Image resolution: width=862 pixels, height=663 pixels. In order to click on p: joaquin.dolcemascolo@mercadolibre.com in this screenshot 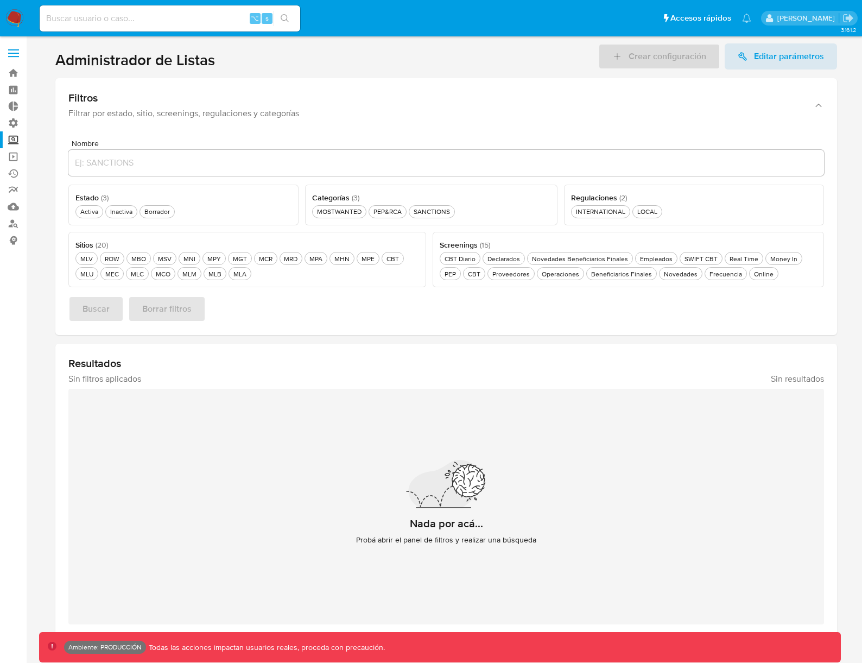, I will do `click(807, 18)`.